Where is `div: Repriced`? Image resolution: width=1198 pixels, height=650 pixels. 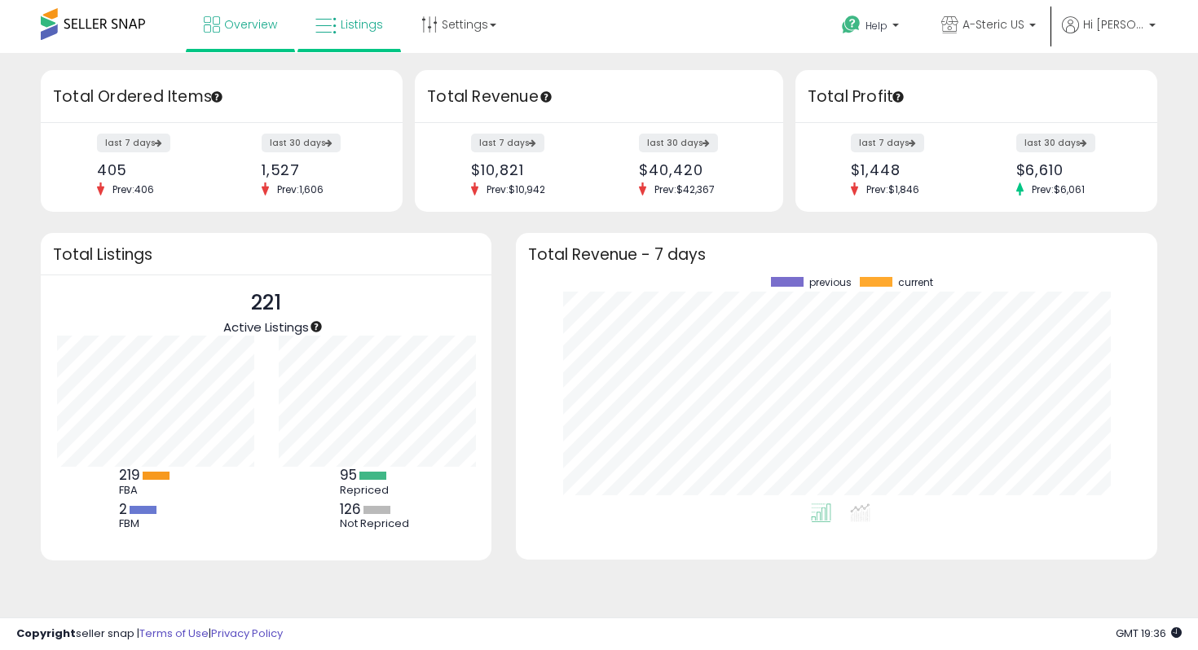
div: Repriced is located at coordinates (376, 491).